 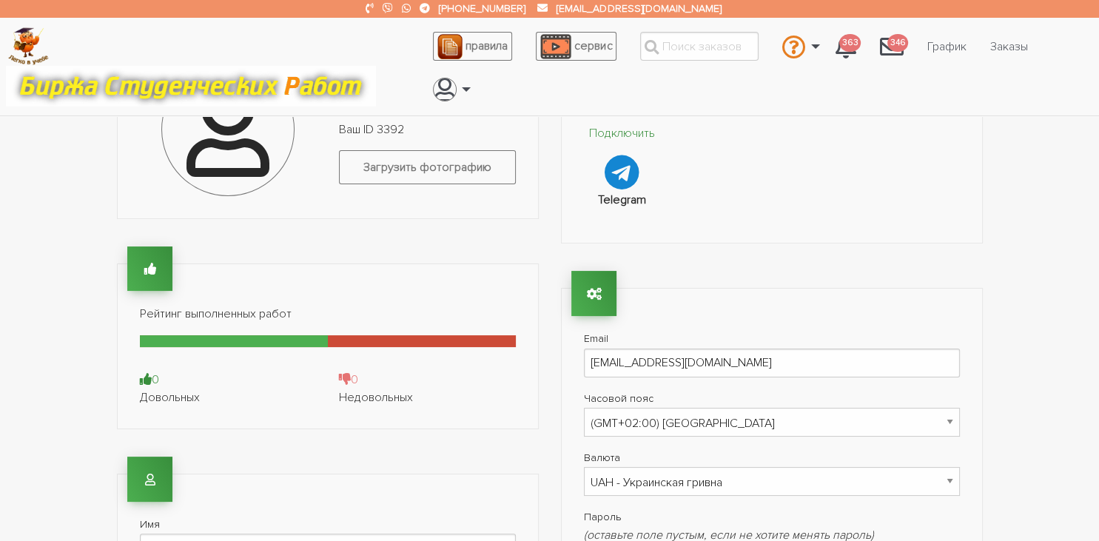 What do you see at coordinates (898, 43) in the screenshot?
I see `span: 346` at bounding box center [898, 43].